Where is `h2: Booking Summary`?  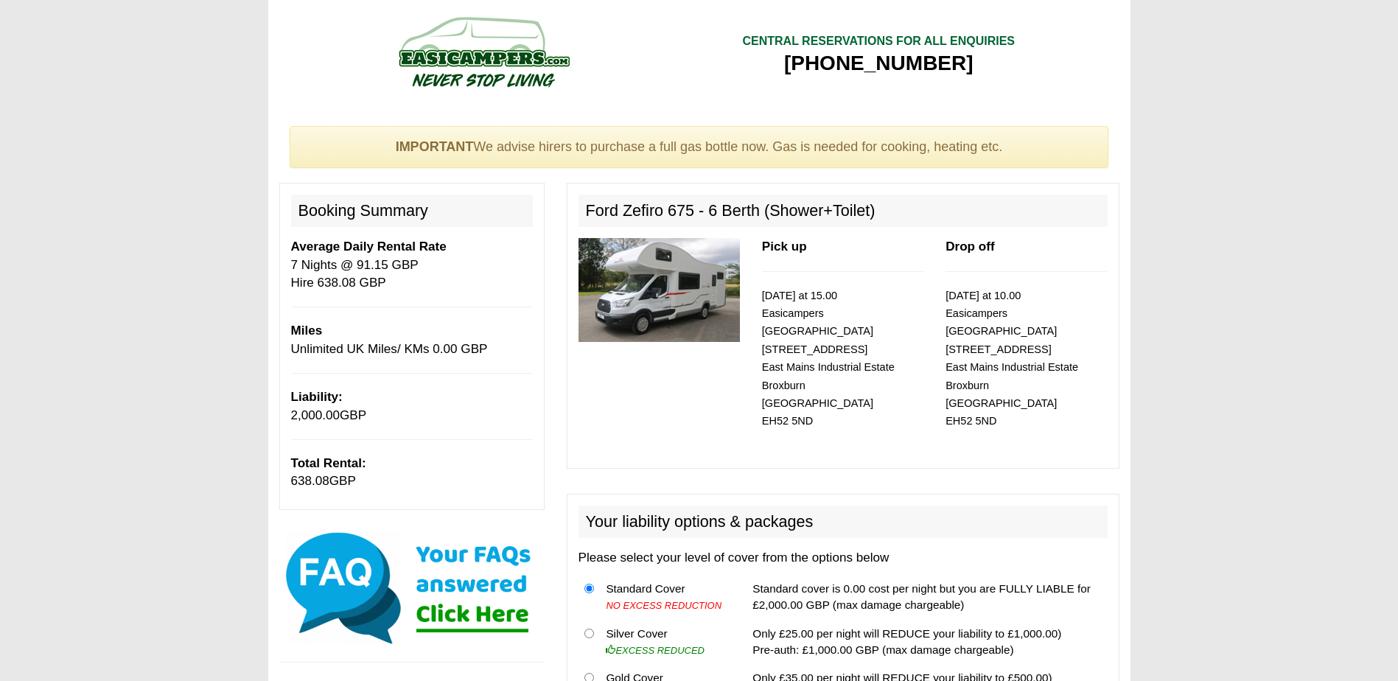 h2: Booking Summary is located at coordinates (412, 211).